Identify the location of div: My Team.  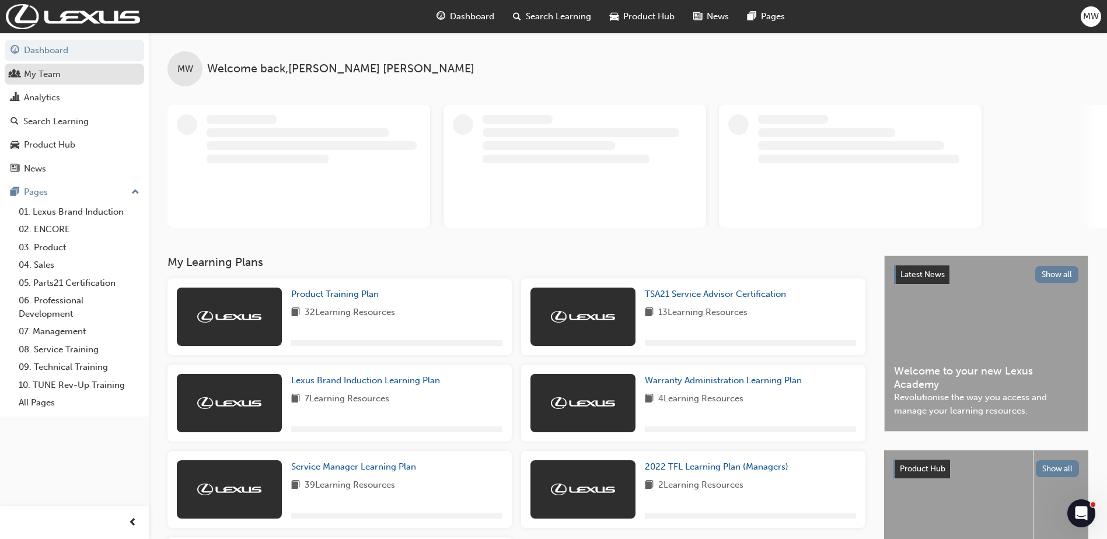
(42, 74).